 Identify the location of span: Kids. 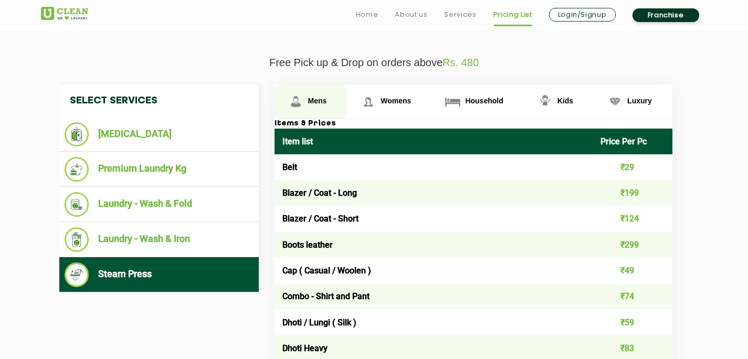
(565, 101).